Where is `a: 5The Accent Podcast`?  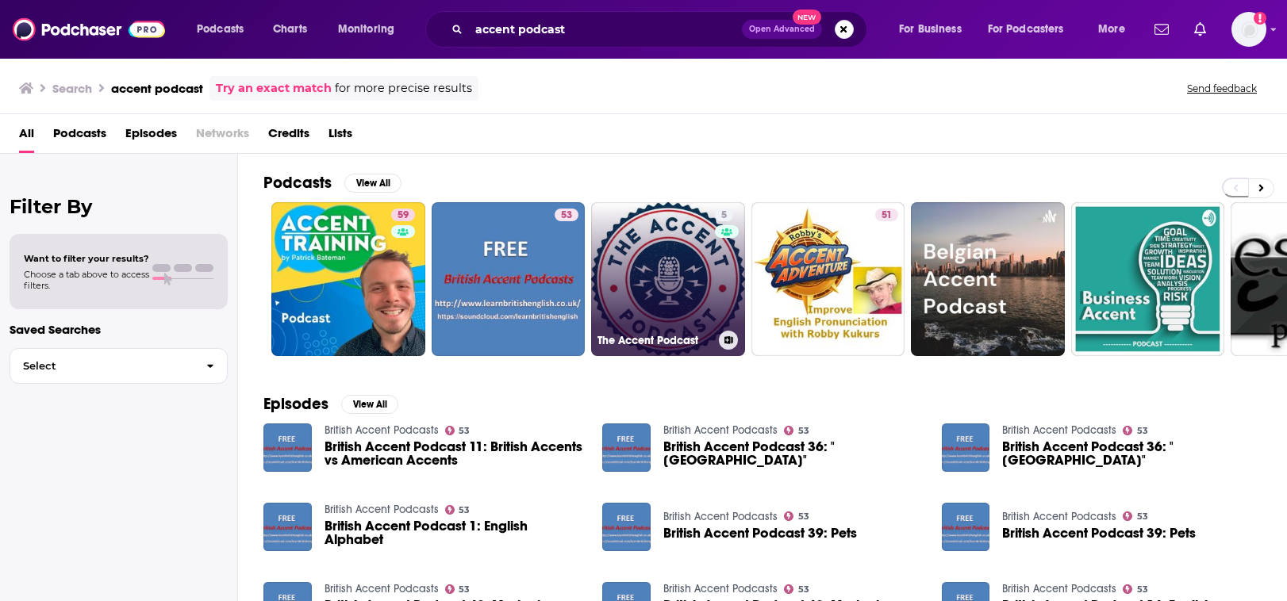 a: 5The Accent Podcast is located at coordinates (668, 279).